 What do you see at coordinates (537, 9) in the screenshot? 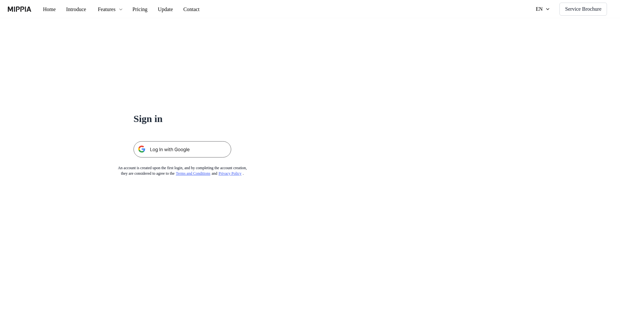
I see `button: EN` at bounding box center [537, 9].